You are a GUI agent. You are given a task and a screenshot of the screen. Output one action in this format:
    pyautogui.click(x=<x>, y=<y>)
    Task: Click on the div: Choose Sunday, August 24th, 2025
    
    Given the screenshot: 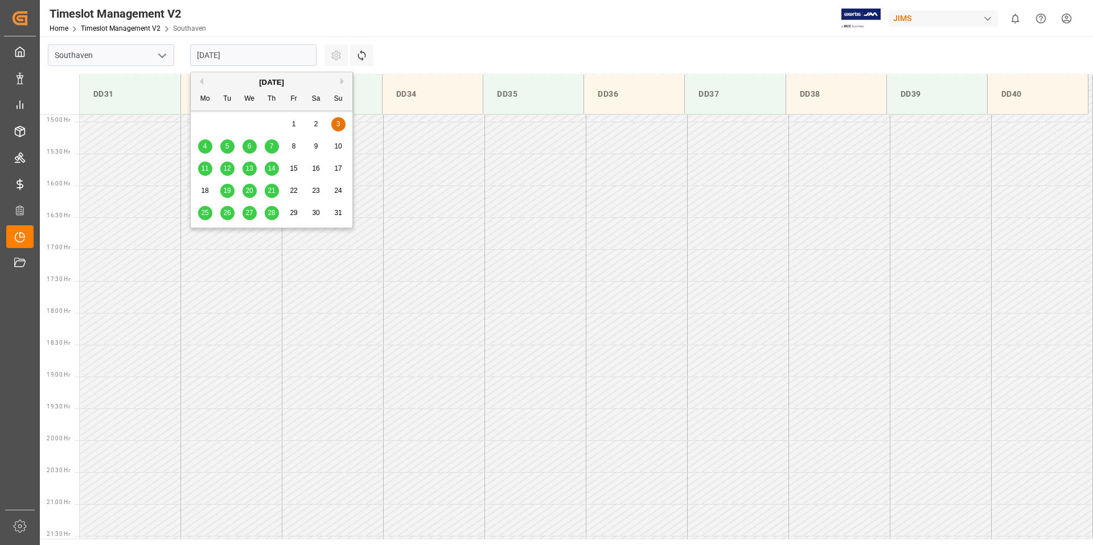 What is the action you would take?
    pyautogui.click(x=338, y=191)
    